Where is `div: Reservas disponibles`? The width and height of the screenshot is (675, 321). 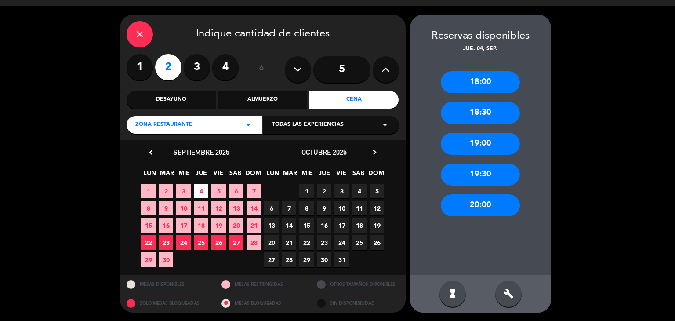 div: Reservas disponibles is located at coordinates (480, 36).